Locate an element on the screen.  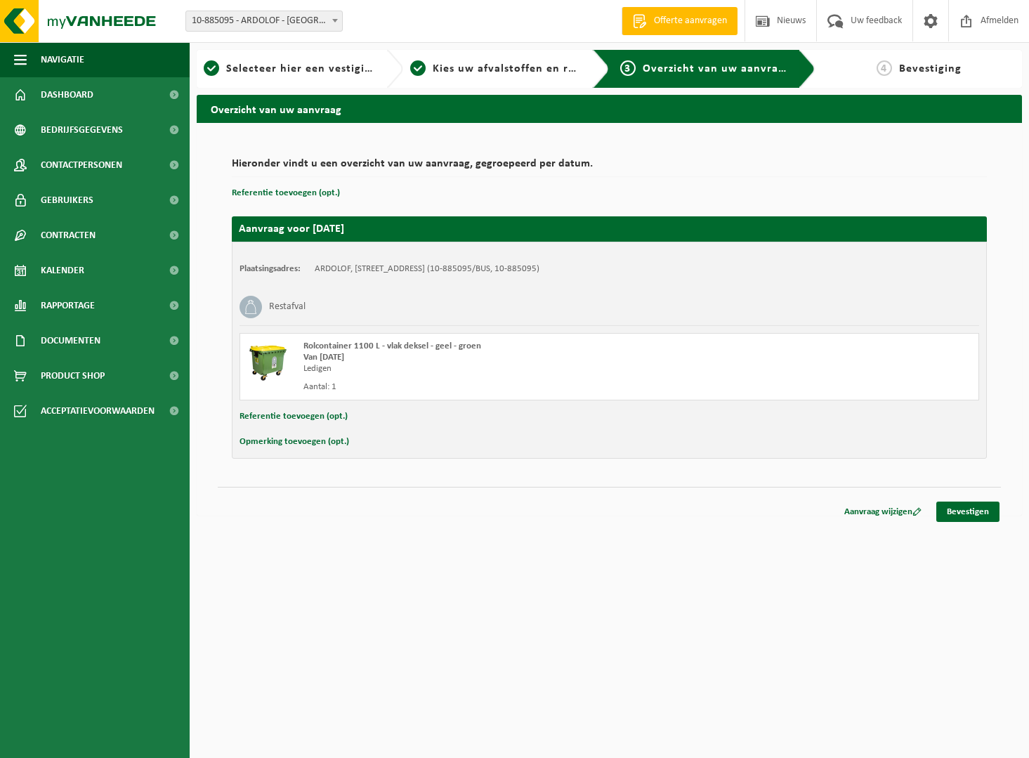
span: Selecteer hier een vestiging is located at coordinates (302, 69).